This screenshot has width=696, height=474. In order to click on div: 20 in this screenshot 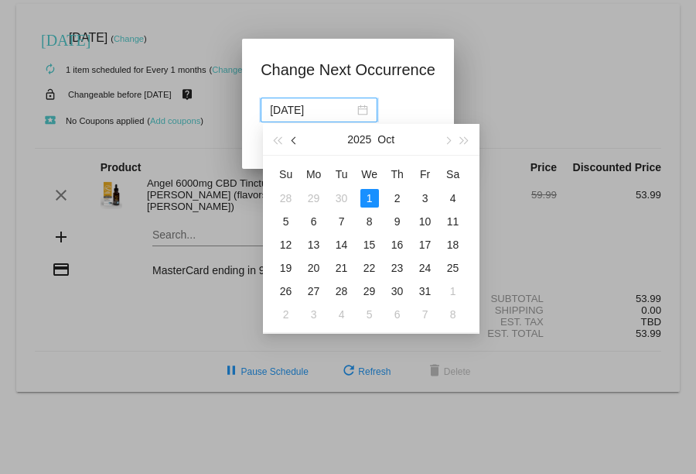, I will do `click(314, 268)`.